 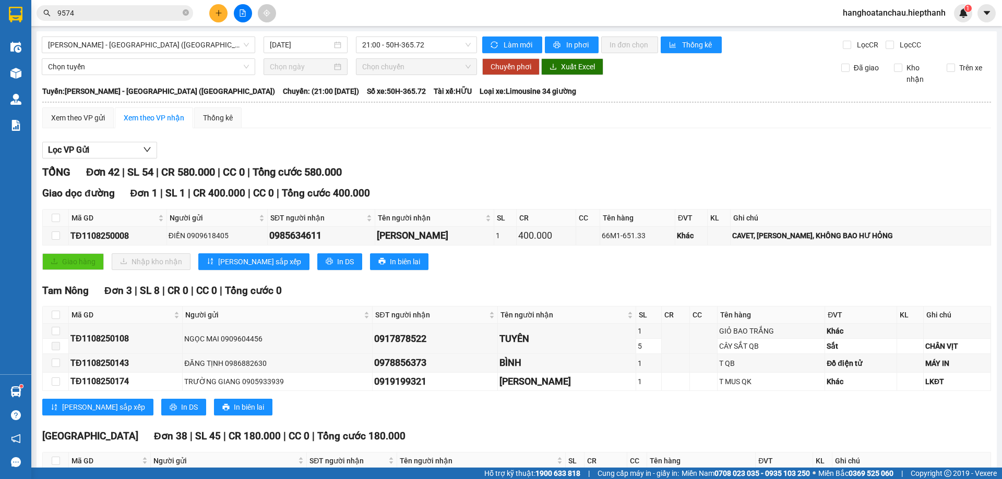 I want to click on td: VĂN HIỀN, so click(x=435, y=236).